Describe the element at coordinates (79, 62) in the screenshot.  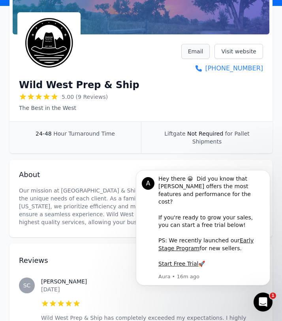
I see `div: message notification from Aura, 16m ago. Hey there 😀 Did you know that Aura offers the most featu...` at that location.